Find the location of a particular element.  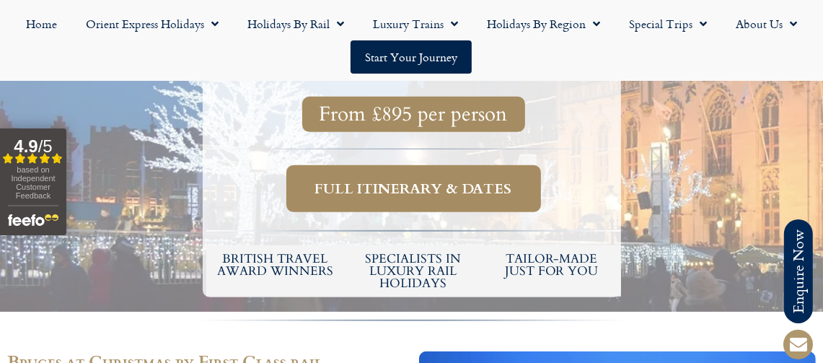

a: Home is located at coordinates (41, 24).